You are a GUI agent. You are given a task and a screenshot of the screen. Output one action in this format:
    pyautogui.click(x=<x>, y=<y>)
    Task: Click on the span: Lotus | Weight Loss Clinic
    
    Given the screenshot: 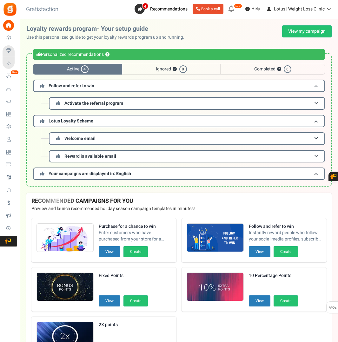 What is the action you would take?
    pyautogui.click(x=299, y=9)
    